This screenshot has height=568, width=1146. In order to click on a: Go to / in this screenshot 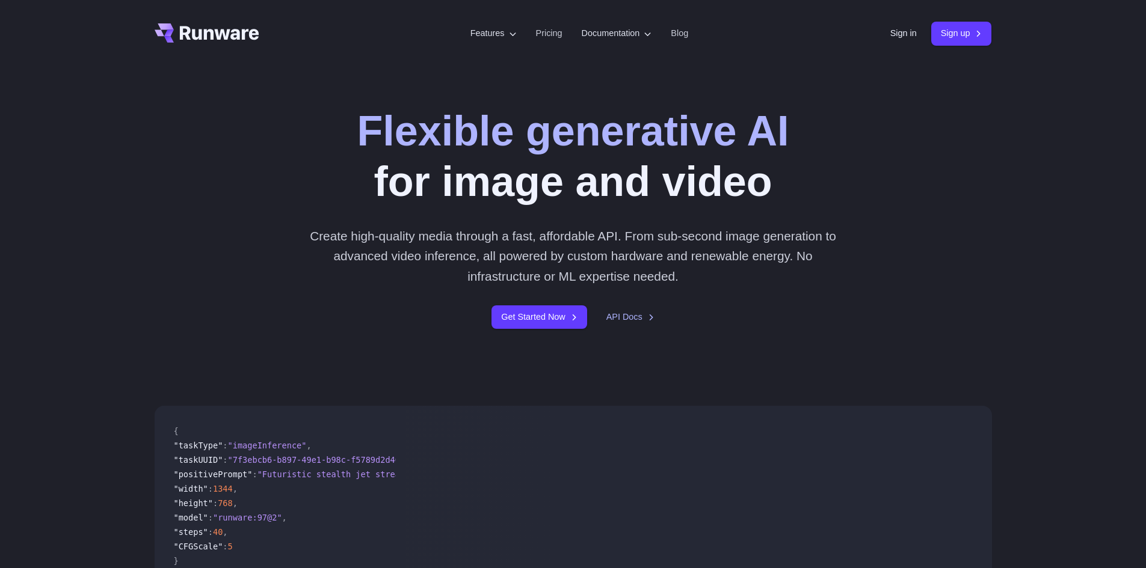, I will do `click(207, 33)`.